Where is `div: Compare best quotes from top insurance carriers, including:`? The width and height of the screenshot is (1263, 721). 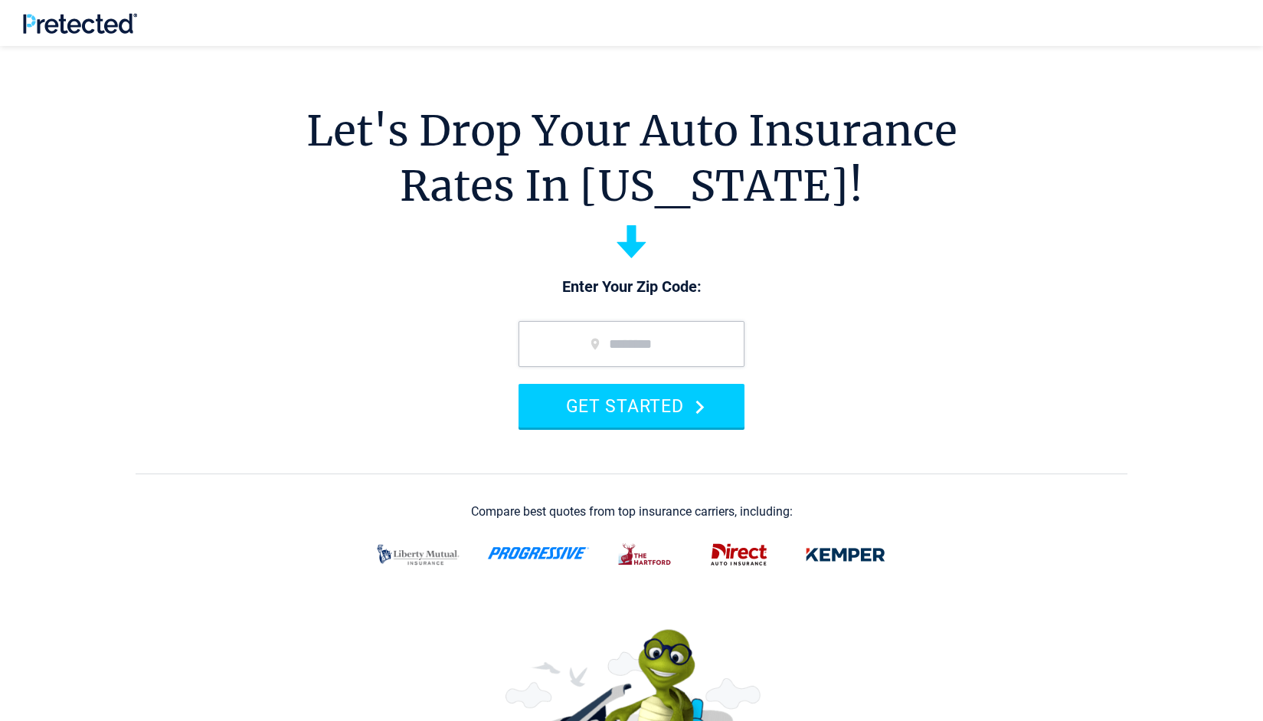 div: Compare best quotes from top insurance carriers, including: is located at coordinates (632, 512).